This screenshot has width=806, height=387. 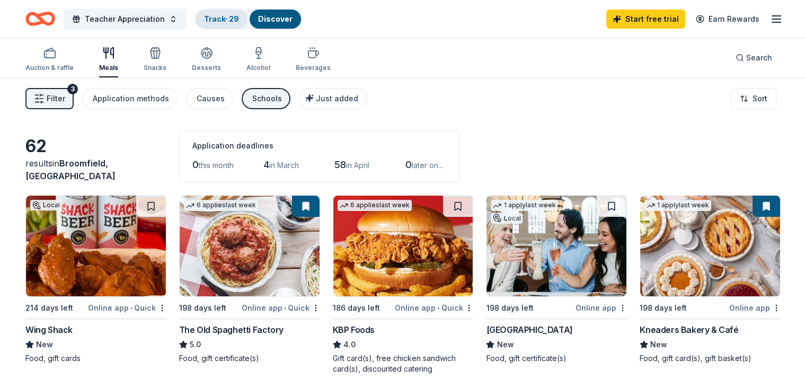 I want to click on a: Track· 29, so click(x=222, y=19).